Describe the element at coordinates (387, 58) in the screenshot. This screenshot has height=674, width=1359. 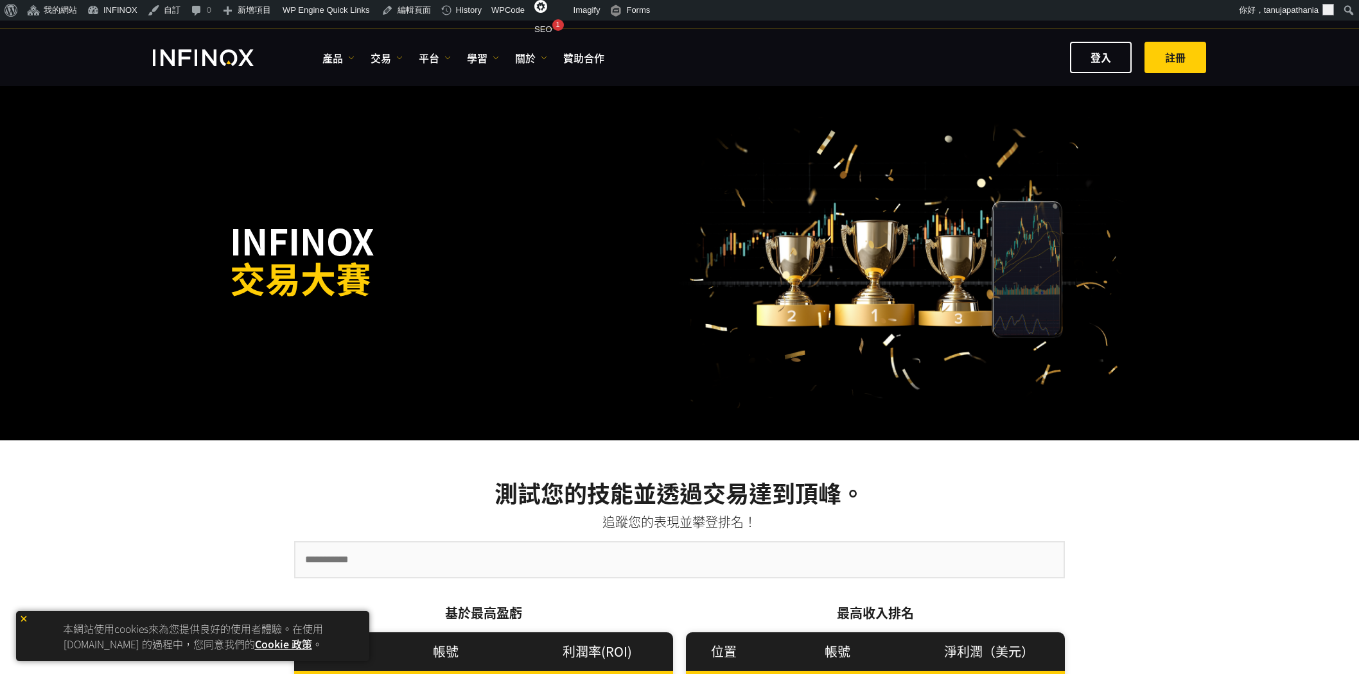
I see `a: 交易` at that location.